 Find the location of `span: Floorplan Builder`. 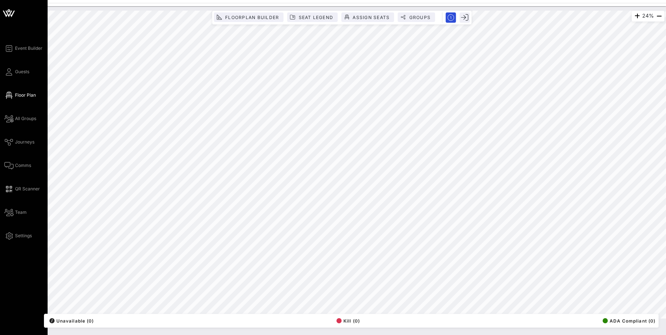

span: Floorplan Builder is located at coordinates (252, 17).